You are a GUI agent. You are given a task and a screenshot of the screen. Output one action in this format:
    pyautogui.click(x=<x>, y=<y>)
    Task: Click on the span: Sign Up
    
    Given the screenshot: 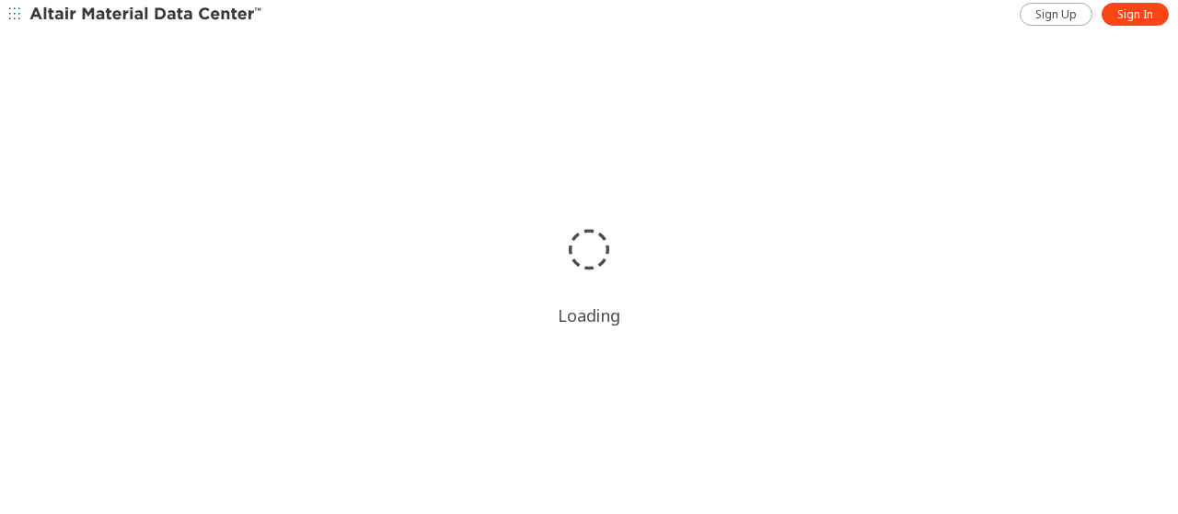 What is the action you would take?
    pyautogui.click(x=1056, y=15)
    